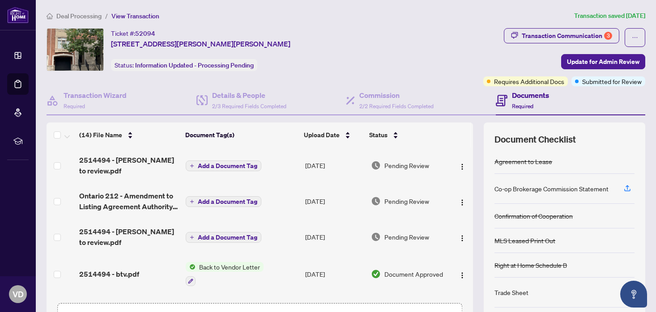  What do you see at coordinates (523, 161) in the screenshot?
I see `div: Agreement to Lease` at bounding box center [523, 161].